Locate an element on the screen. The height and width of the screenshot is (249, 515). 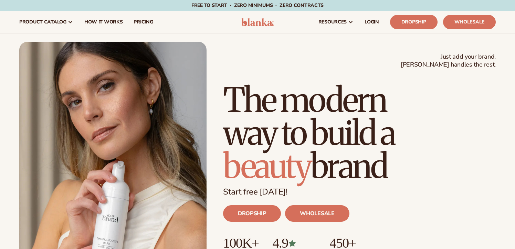
a: How It Works is located at coordinates (104, 22).